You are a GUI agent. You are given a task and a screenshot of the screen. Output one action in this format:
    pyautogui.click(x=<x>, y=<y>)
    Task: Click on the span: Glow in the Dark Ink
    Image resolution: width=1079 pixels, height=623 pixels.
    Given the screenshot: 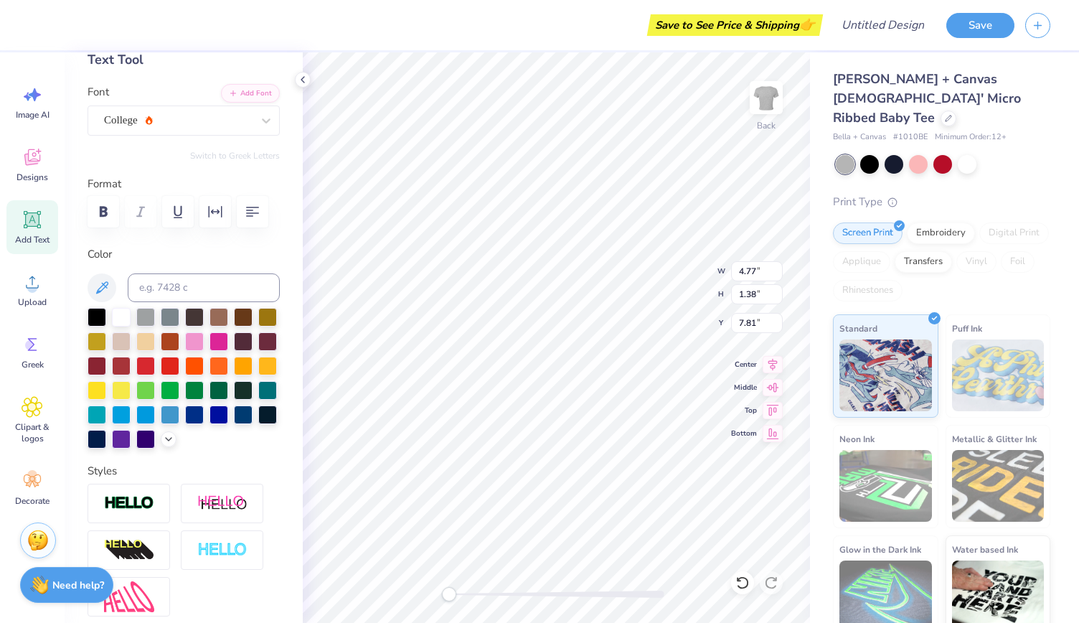 What is the action you would take?
    pyautogui.click(x=880, y=549)
    